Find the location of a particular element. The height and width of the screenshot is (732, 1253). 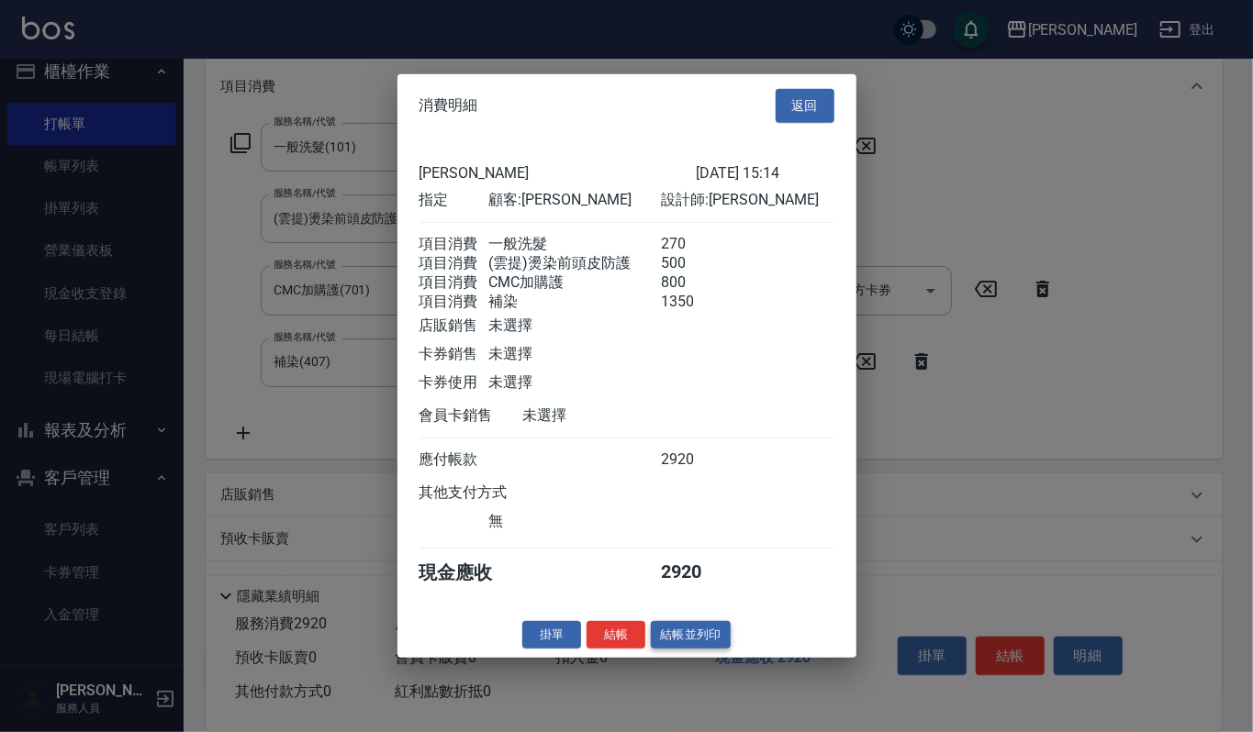

div: 補染 is located at coordinates (574, 301).